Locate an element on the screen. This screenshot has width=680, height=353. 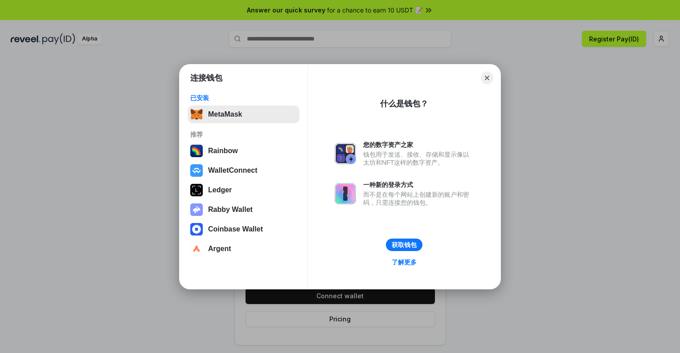
div: 推荐 is located at coordinates (243, 134).